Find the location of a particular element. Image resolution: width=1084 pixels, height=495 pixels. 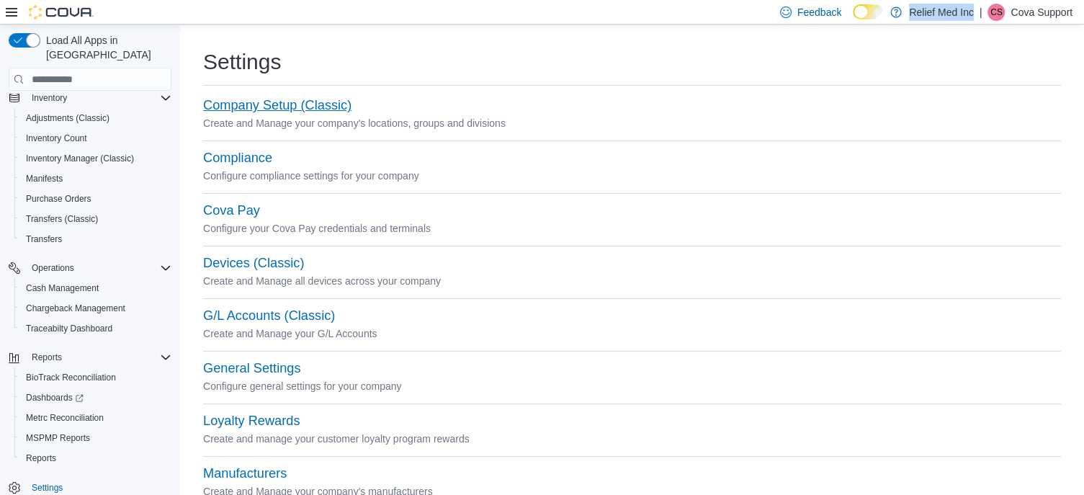

span: Feedback is located at coordinates (819, 12).